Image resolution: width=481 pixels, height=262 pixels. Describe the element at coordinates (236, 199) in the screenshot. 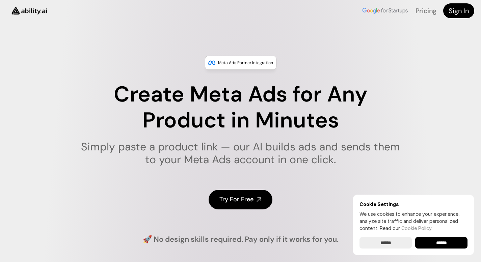

I see `h4: Try For Free` at that location.